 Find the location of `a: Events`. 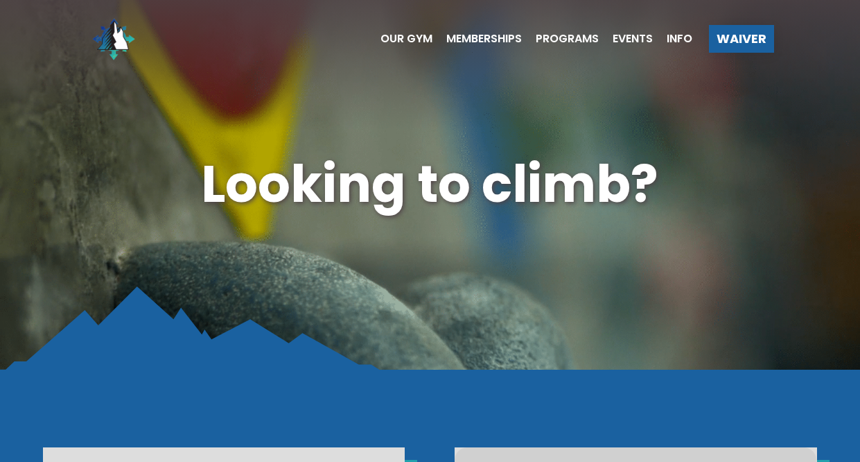

a: Events is located at coordinates (626, 39).